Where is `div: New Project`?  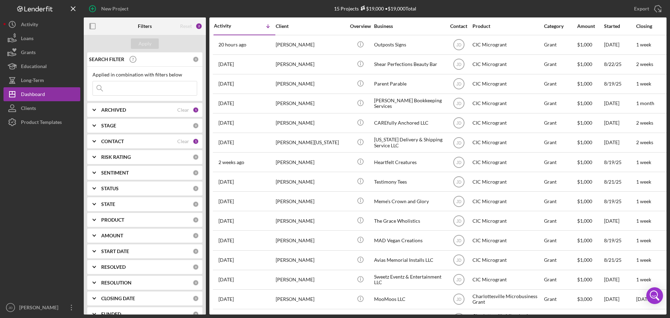
div: New Project is located at coordinates (115, 9).